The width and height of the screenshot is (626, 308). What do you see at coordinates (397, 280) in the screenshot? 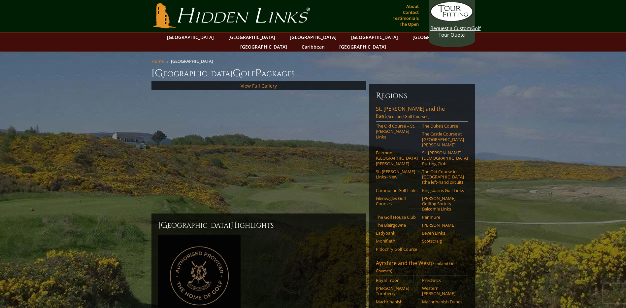
I see `a: Royal Troon` at bounding box center [397, 280].